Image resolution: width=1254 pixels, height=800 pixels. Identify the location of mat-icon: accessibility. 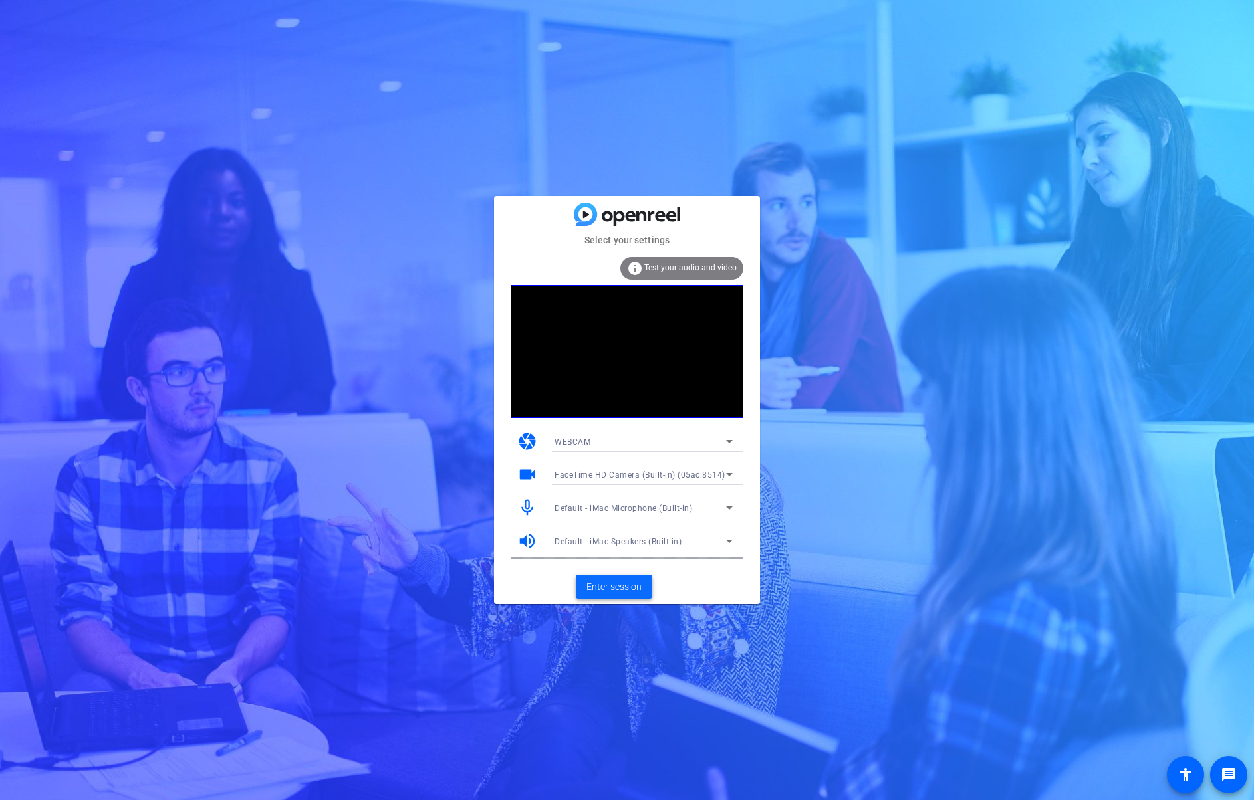
(1185, 775).